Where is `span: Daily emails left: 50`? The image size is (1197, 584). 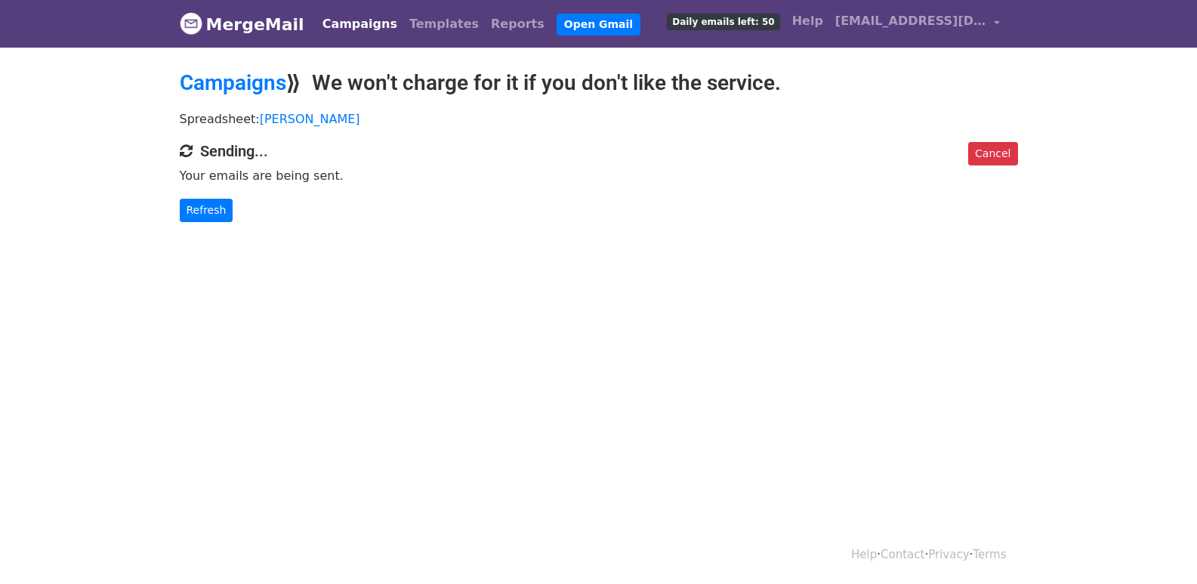 span: Daily emails left: 50 is located at coordinates (723, 22).